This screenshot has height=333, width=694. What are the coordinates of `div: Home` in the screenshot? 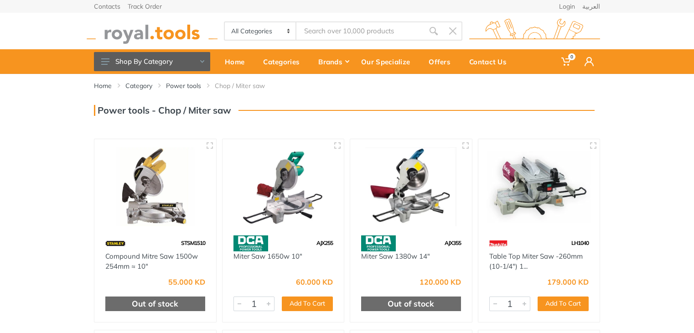 It's located at (238, 62).